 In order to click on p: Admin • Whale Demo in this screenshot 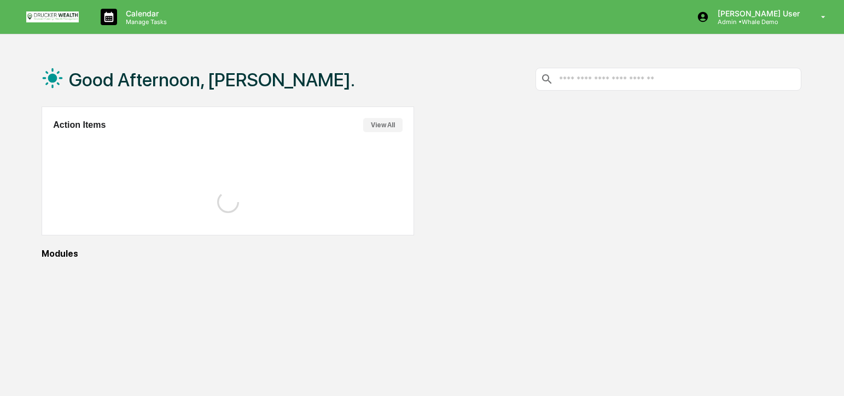, I will do `click(757, 22)`.